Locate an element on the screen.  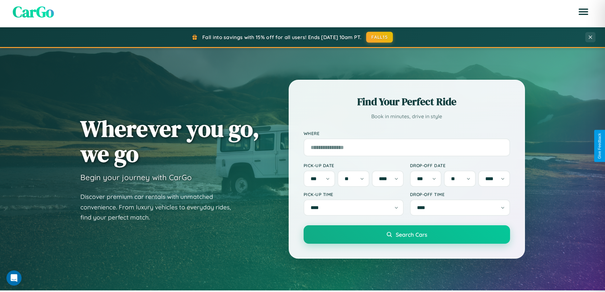
label: Pick-up Time is located at coordinates (354, 194).